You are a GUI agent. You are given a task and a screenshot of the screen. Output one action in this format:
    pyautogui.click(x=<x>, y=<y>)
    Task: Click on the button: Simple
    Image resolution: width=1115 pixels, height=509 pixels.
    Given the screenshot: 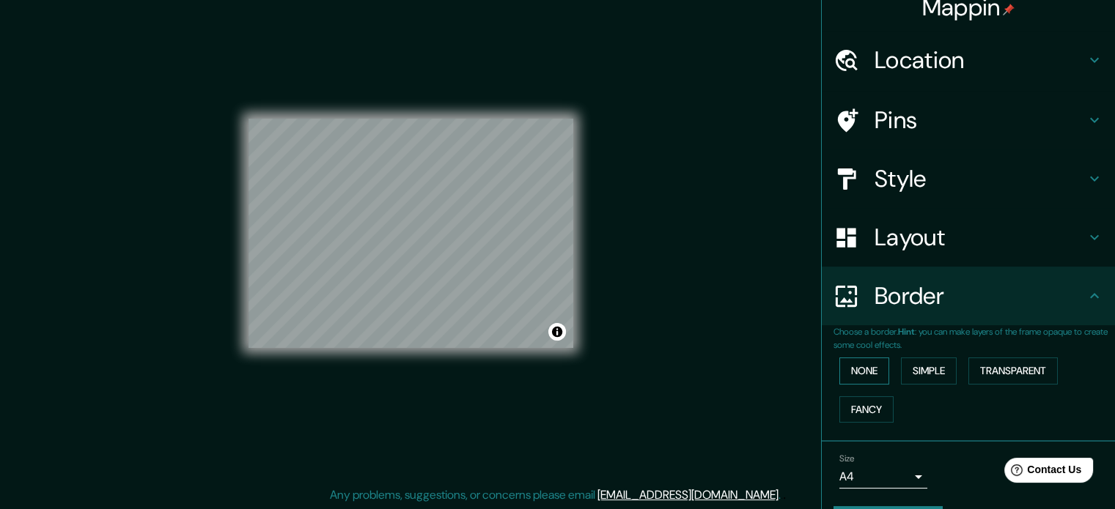 What is the action you would take?
    pyautogui.click(x=929, y=371)
    